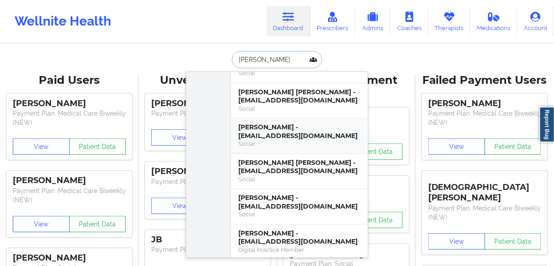  What do you see at coordinates (535, 21) in the screenshot?
I see `a: Account` at bounding box center [535, 21].